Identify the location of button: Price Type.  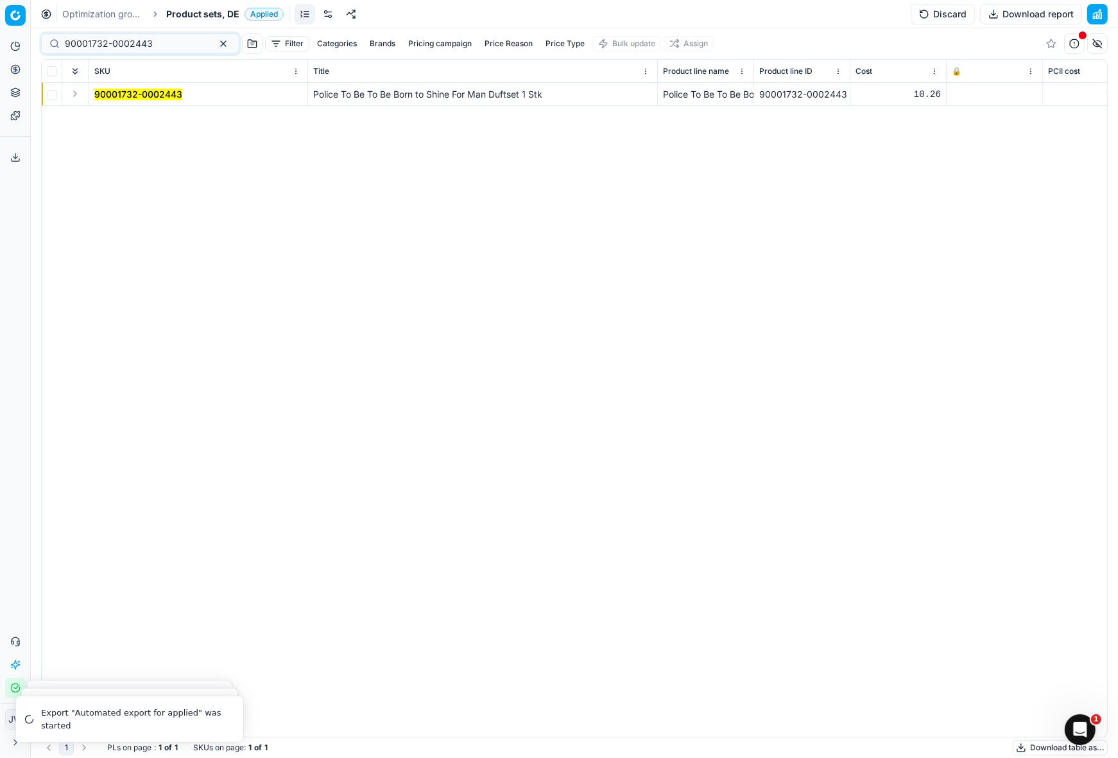
(565, 44).